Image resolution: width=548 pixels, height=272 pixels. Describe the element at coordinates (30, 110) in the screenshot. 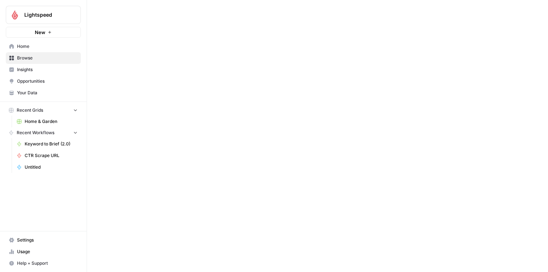

I see `span: Recent Grids` at that location.